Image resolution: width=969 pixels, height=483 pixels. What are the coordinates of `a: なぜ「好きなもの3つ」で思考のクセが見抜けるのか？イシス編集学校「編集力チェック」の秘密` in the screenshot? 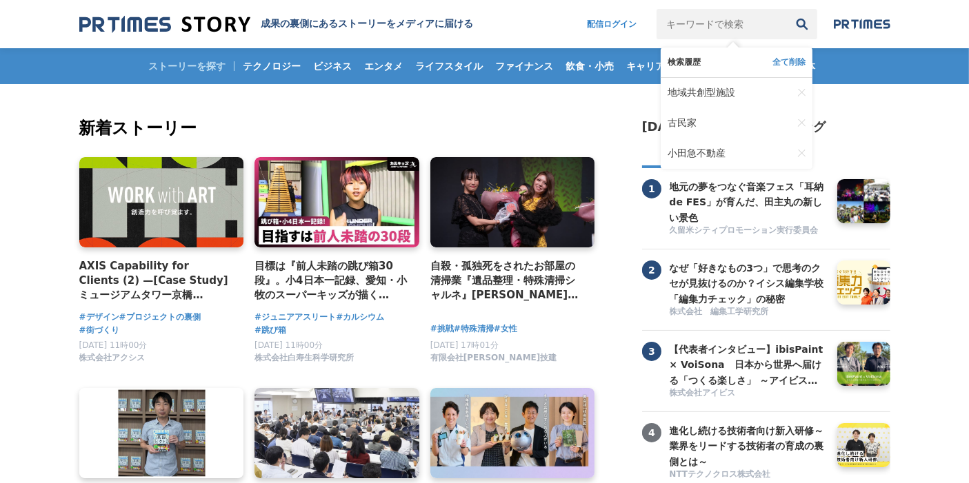 It's located at (748, 283).